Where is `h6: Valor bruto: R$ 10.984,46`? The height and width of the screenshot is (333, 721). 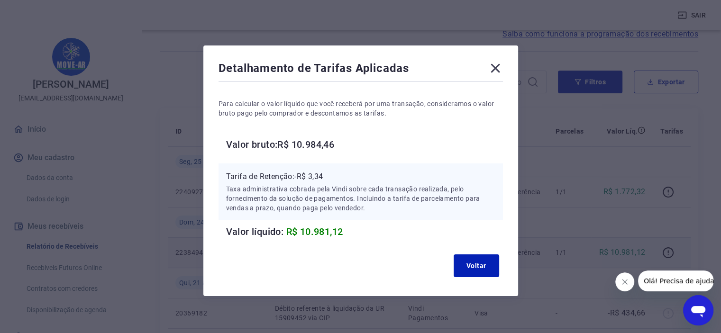 h6: Valor bruto: R$ 10.984,46 is located at coordinates (364, 145).